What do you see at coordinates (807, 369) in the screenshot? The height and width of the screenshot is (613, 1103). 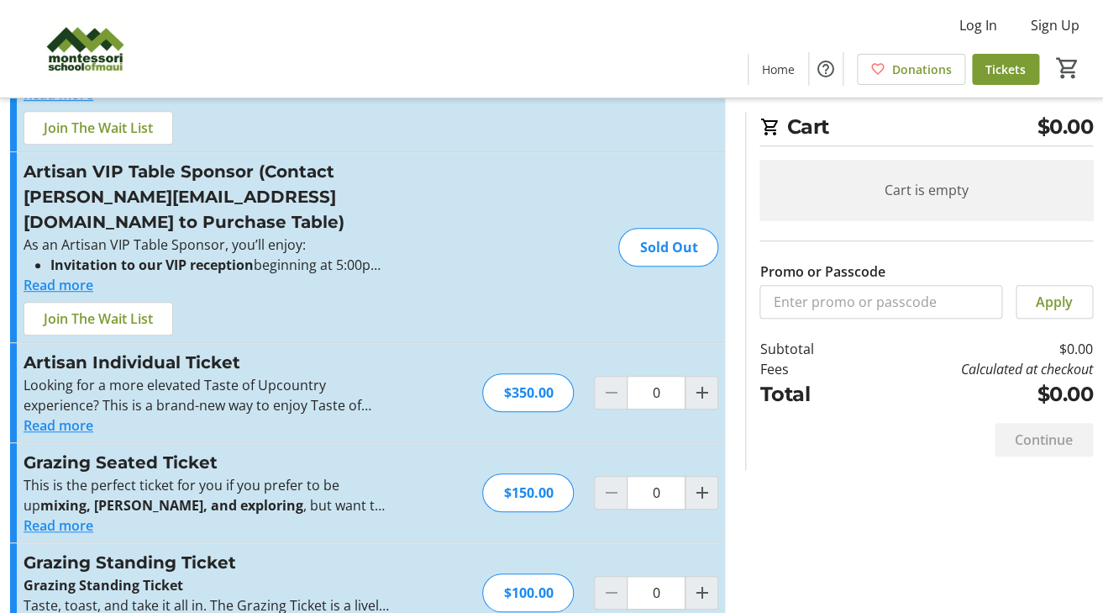 I see `td: Fees` at bounding box center [807, 369].